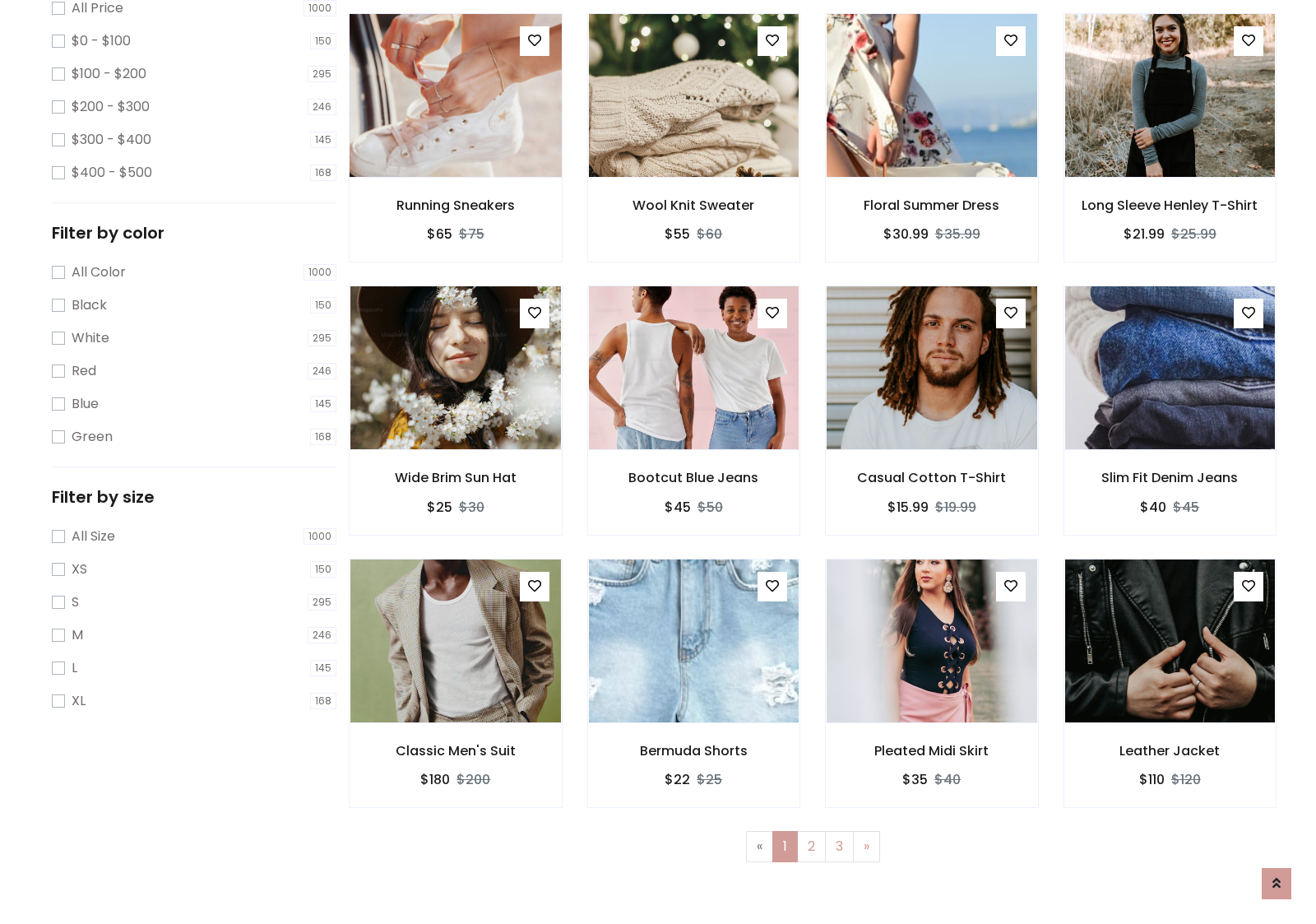 This screenshot has width=1316, height=924. I want to click on a: 3, so click(839, 847).